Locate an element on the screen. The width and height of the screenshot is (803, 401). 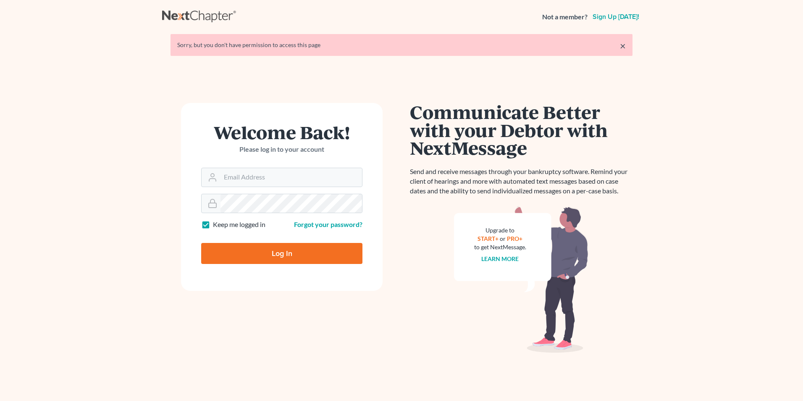
input: Log In is located at coordinates (282, 253).